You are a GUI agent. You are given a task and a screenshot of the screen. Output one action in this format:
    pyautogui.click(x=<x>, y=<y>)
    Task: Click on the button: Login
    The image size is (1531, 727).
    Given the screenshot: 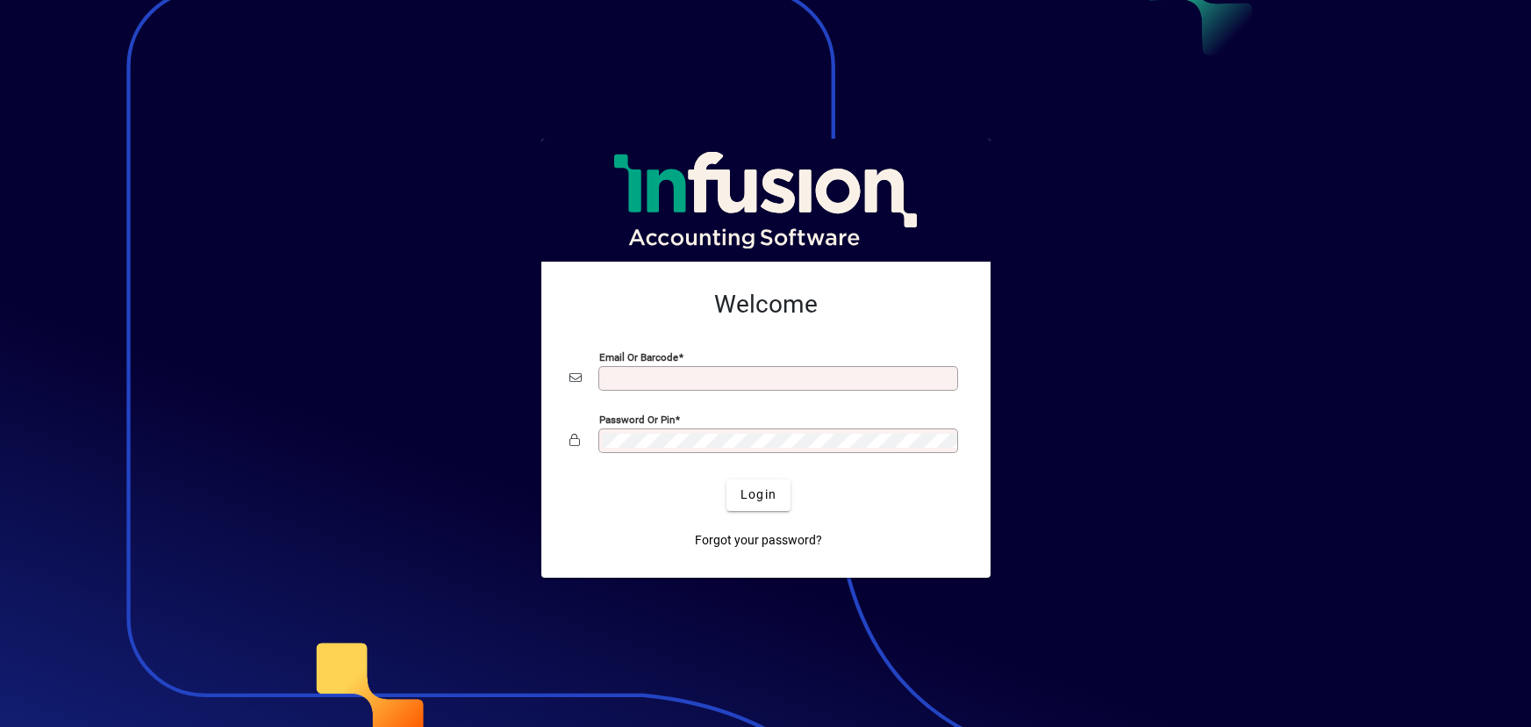 What is the action you would take?
    pyautogui.click(x=758, y=495)
    